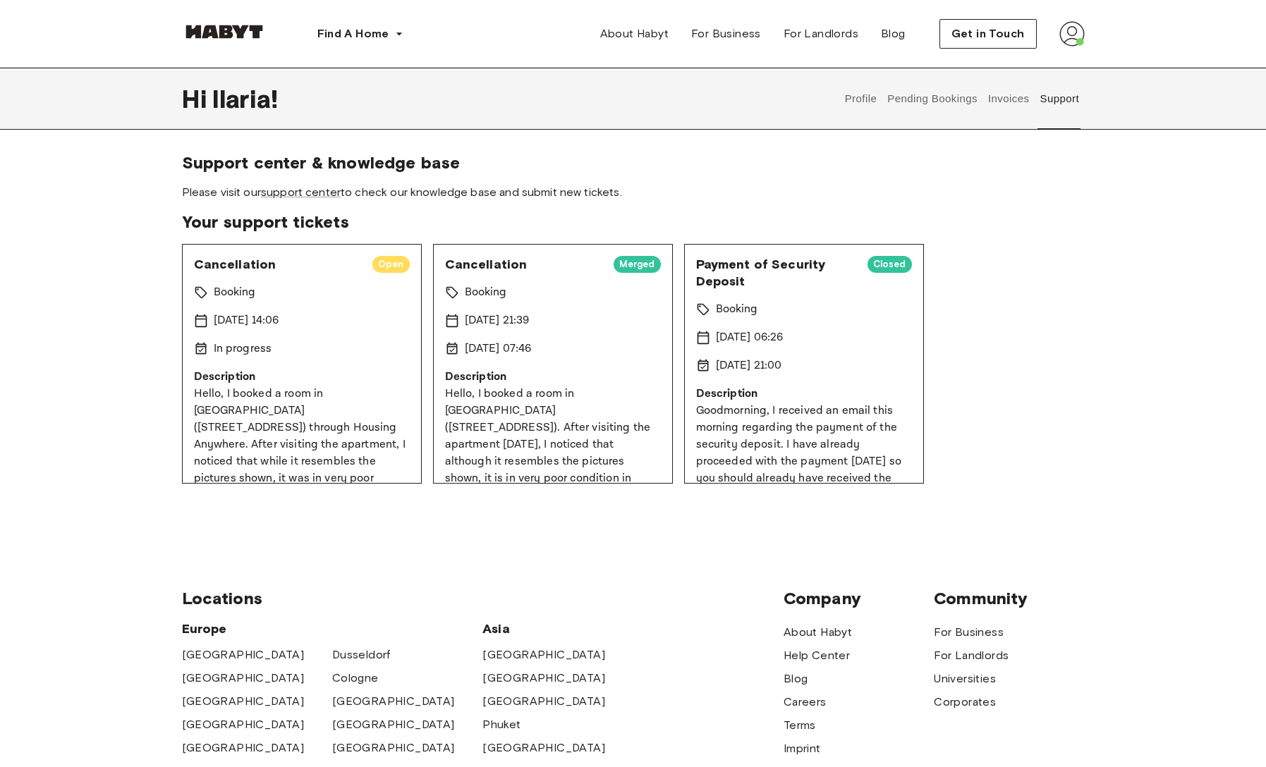 Image resolution: width=1266 pixels, height=767 pixels. I want to click on span: Phuket, so click(501, 725).